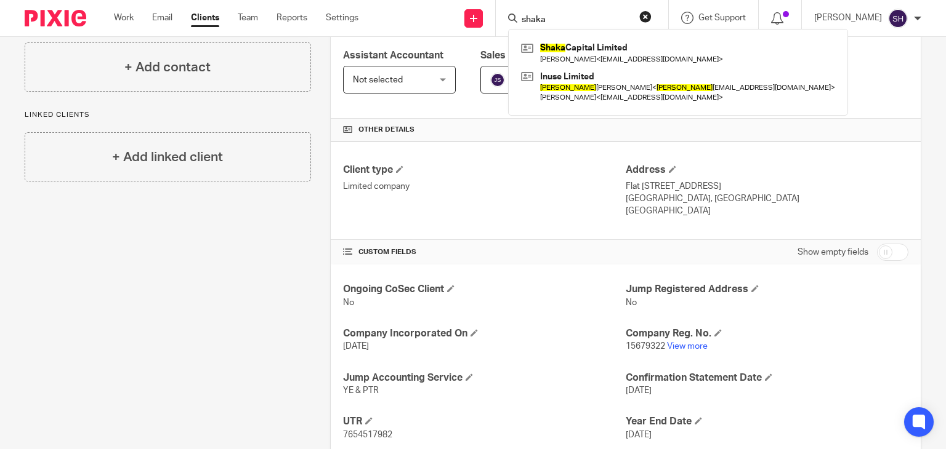  Describe the element at coordinates (124, 18) in the screenshot. I see `a: Work` at that location.